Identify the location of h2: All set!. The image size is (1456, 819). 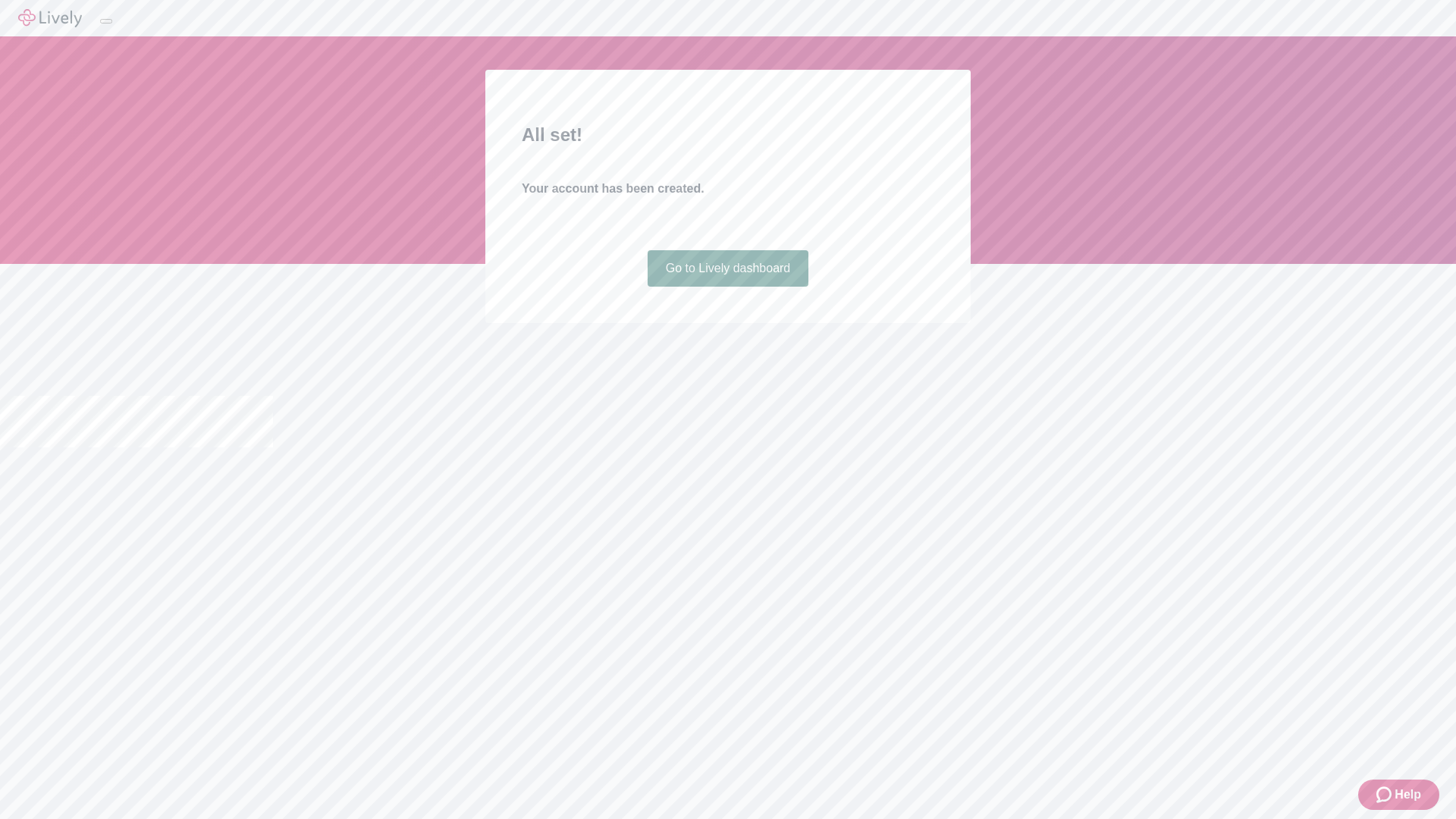
(728, 136).